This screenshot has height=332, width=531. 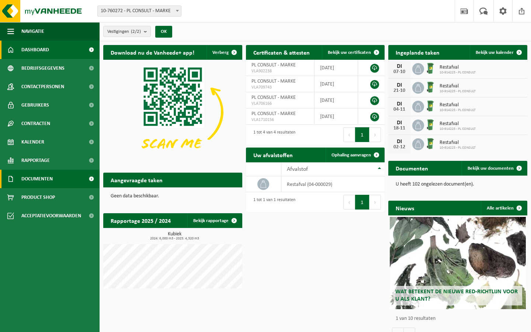 What do you see at coordinates (503, 208) in the screenshot?
I see `a: Alle artikelen` at bounding box center [503, 208].